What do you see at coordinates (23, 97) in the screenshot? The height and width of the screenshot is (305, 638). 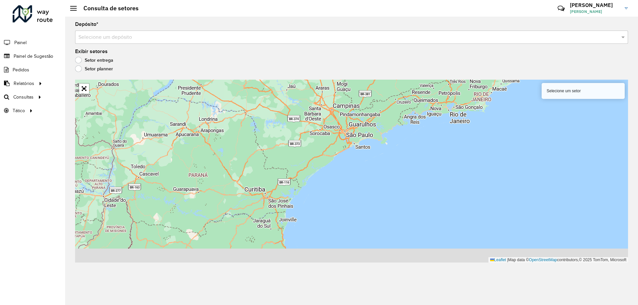 I see `span: Consultas` at bounding box center [23, 97].